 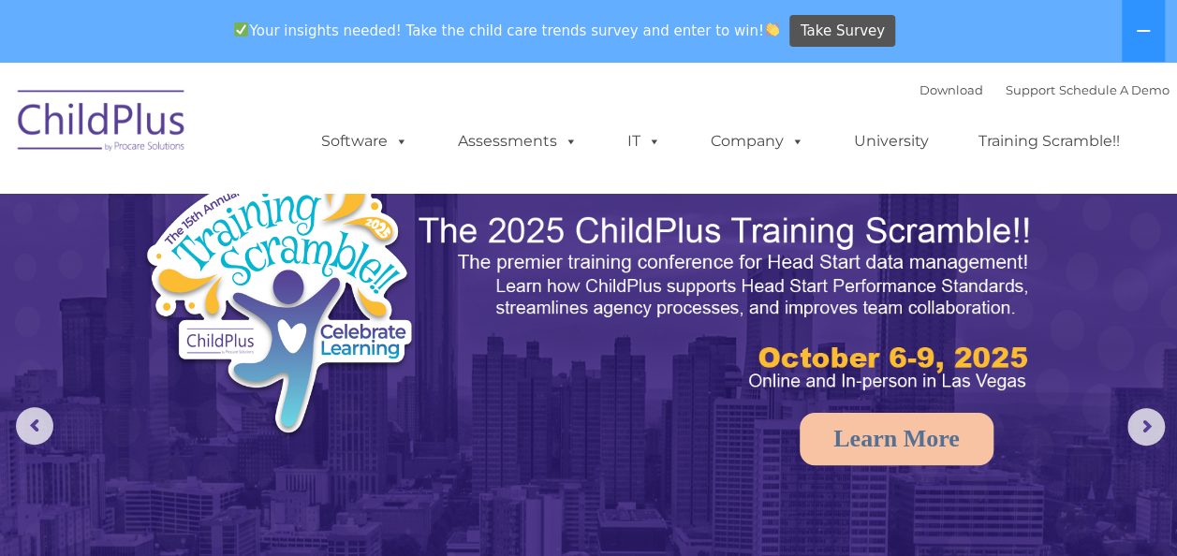 What do you see at coordinates (892, 141) in the screenshot?
I see `a: University` at bounding box center [892, 141].